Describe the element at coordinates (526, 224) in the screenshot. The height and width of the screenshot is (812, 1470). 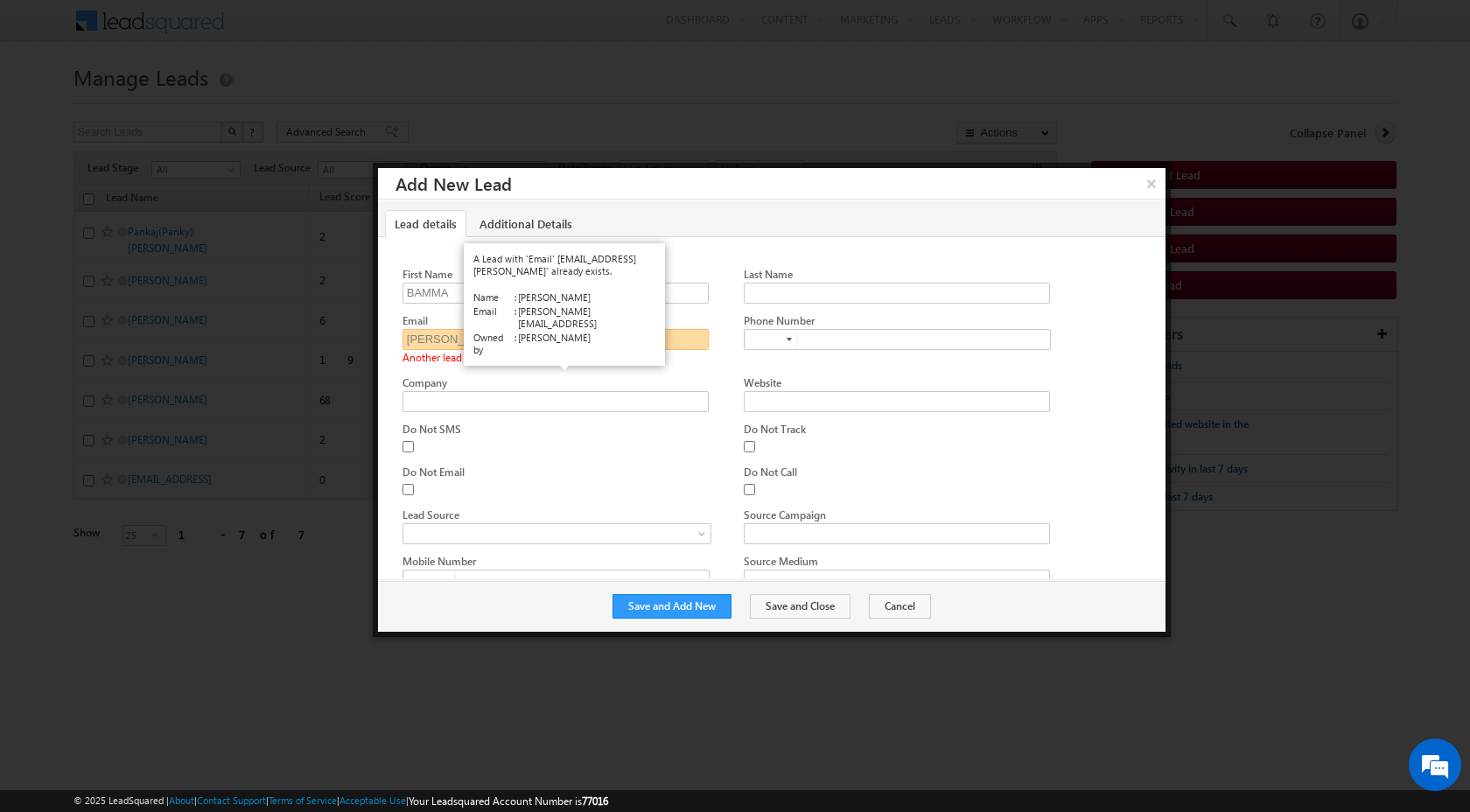
I see `a: Additional Details` at that location.